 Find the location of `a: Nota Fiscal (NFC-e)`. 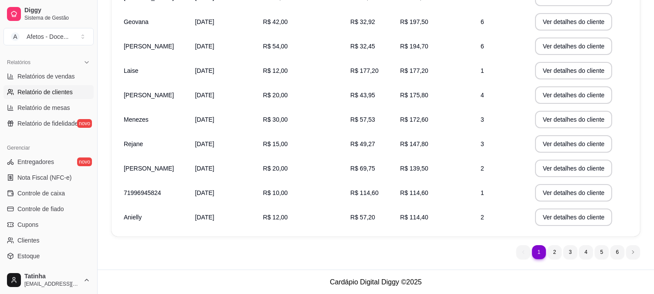

a: Nota Fiscal (NFC-e) is located at coordinates (48, 177).